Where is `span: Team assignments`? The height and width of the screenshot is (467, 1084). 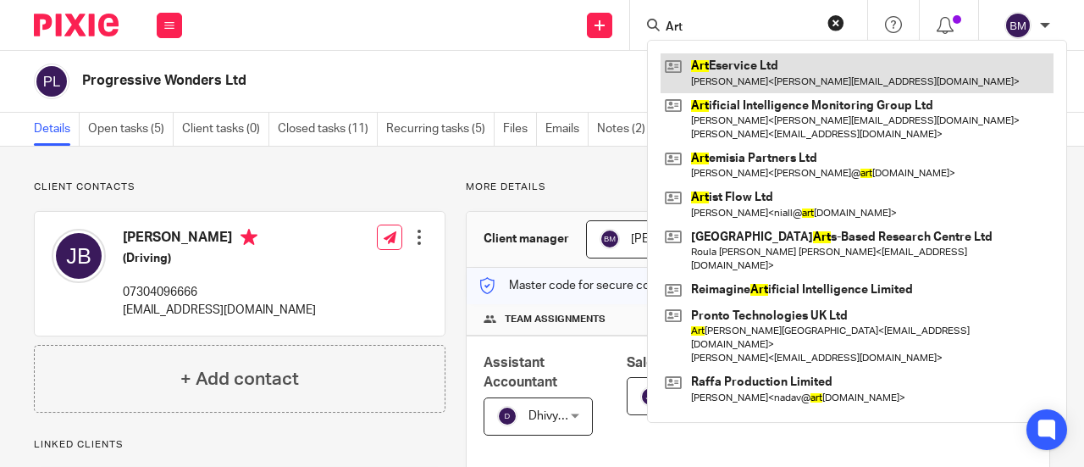
span: Team assignments is located at coordinates (555, 319).